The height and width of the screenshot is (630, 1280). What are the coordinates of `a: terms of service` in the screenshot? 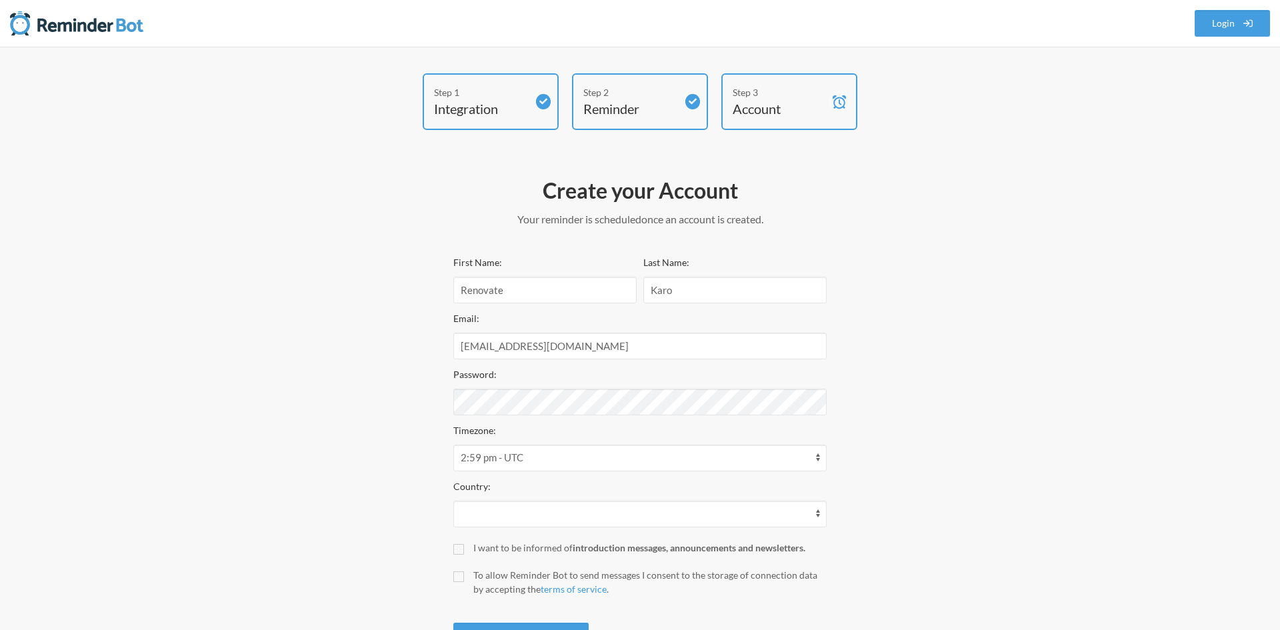 It's located at (573, 589).